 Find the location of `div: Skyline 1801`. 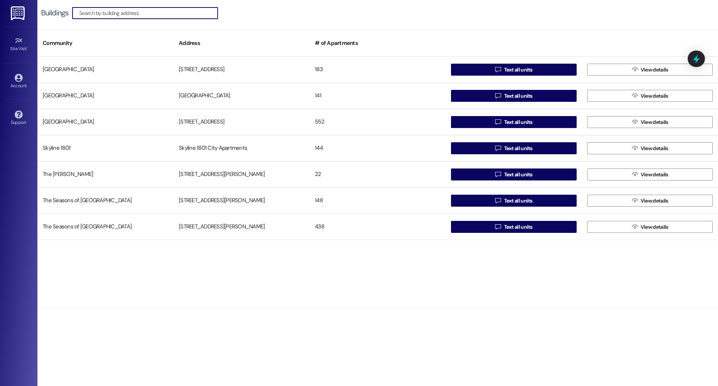

div: Skyline 1801 is located at coordinates (105, 148).